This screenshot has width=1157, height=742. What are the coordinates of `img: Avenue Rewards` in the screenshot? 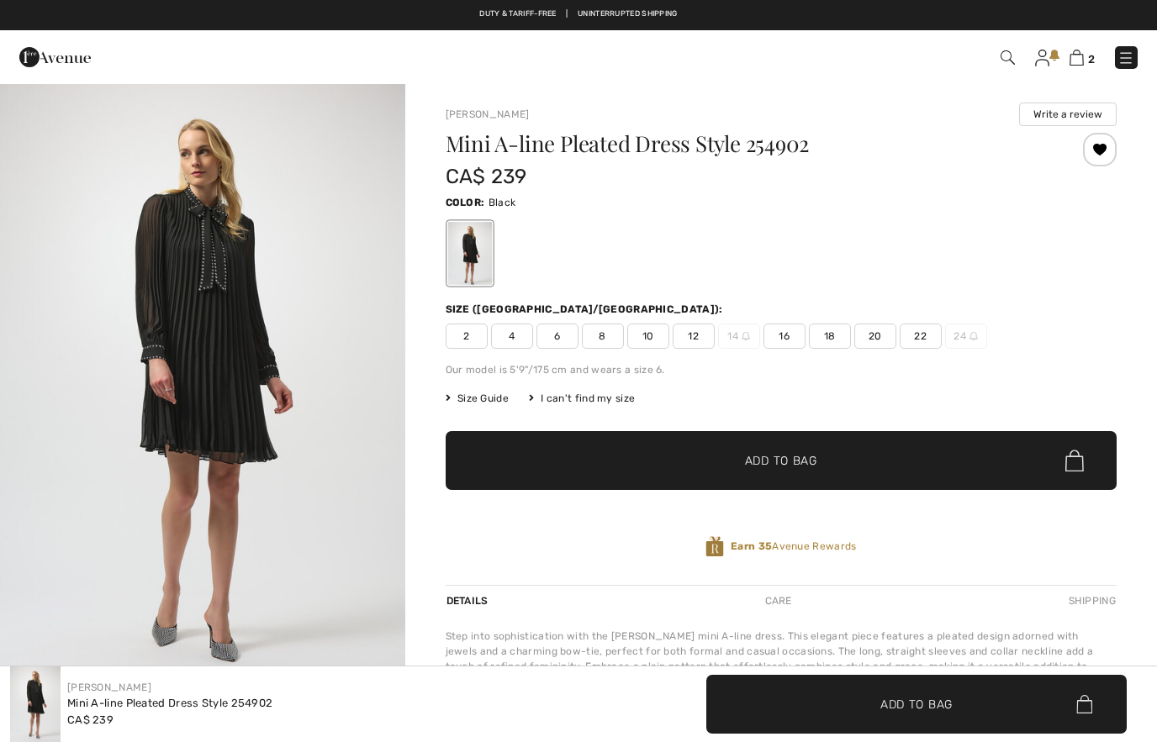 It's located at (714, 546).